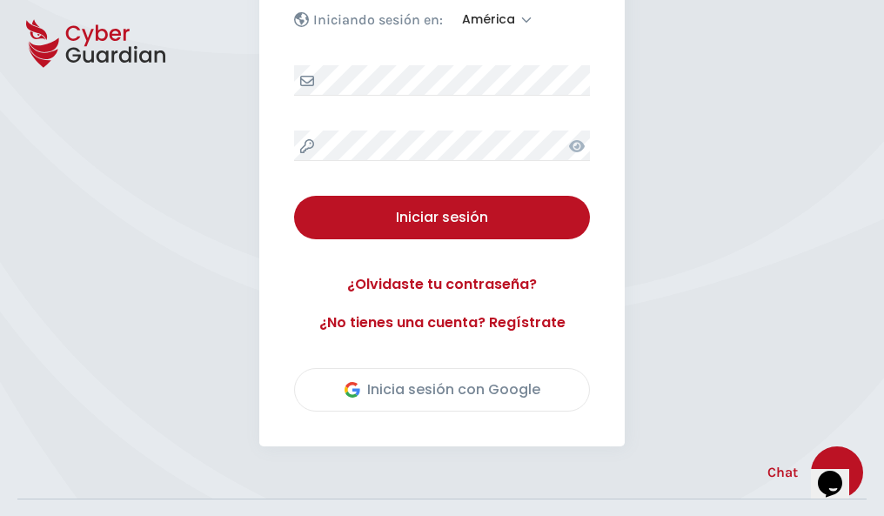  I want to click on a: ¿No tienes una cuenta? Regístrate, so click(442, 323).